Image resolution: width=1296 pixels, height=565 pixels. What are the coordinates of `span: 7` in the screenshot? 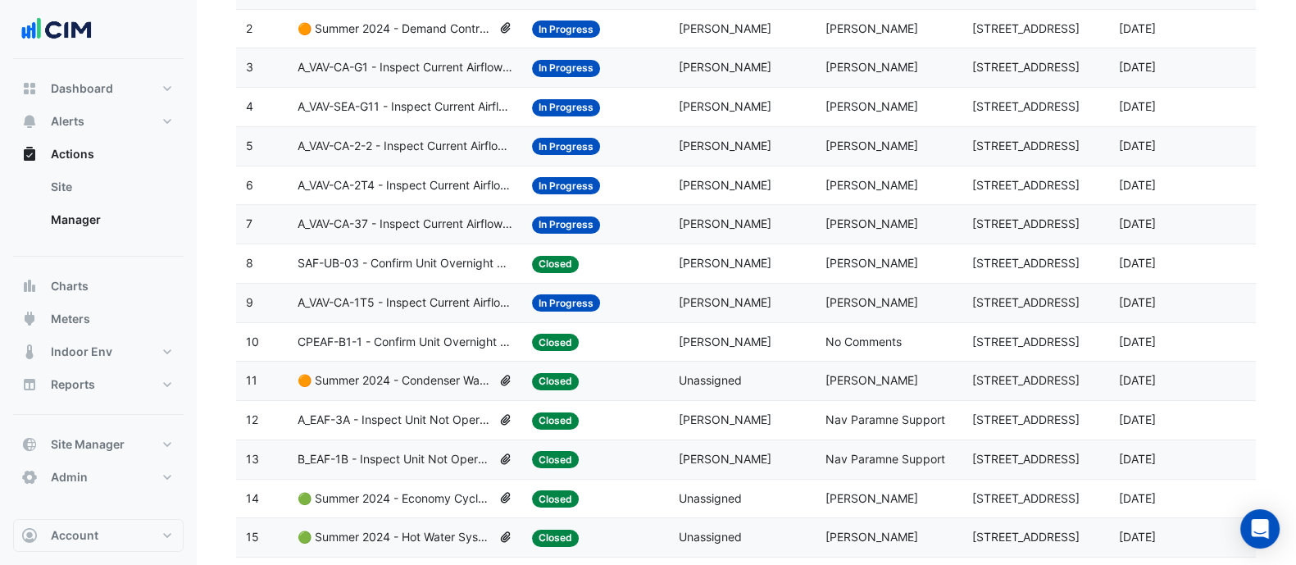 It's located at (249, 223).